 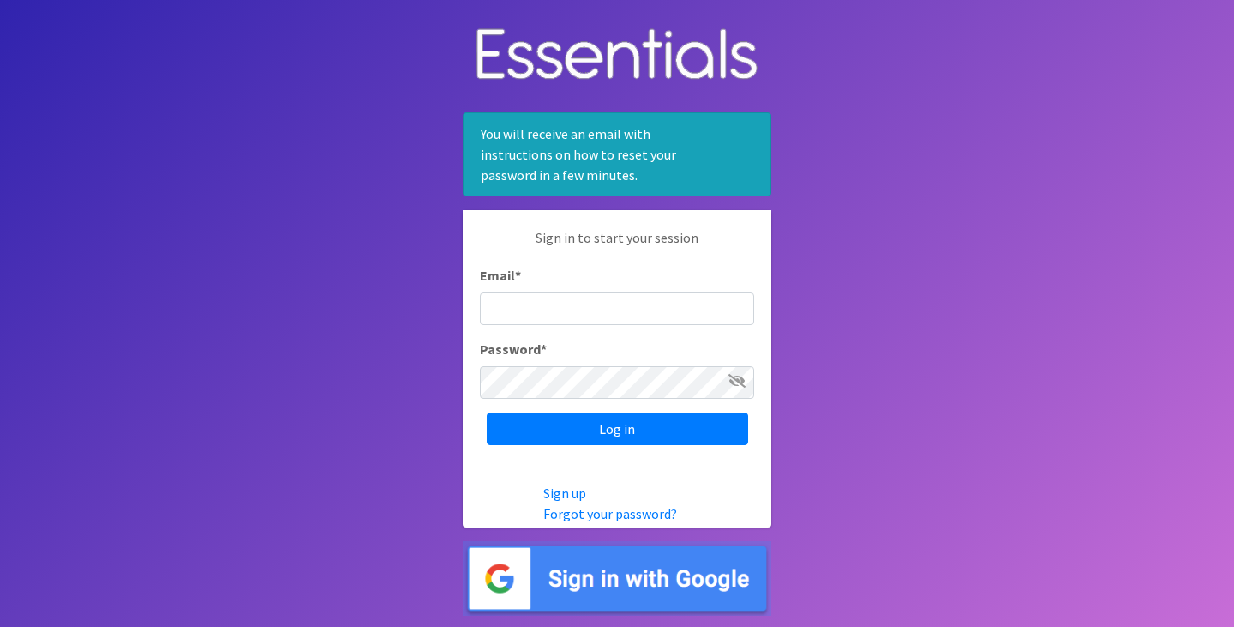 What do you see at coordinates (565, 493) in the screenshot?
I see `a: Sign up` at bounding box center [565, 493].